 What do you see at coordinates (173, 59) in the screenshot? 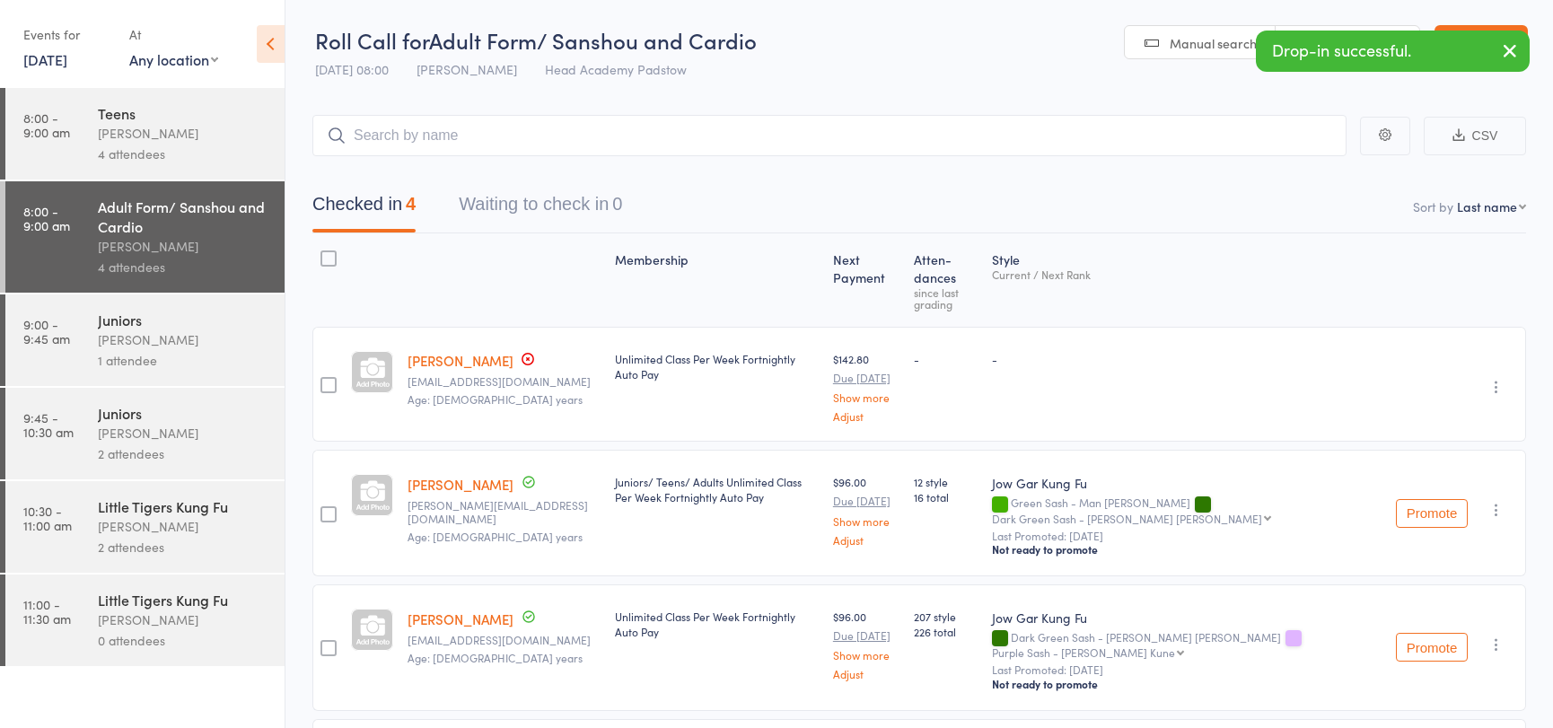
I see `div: Any location` at bounding box center [173, 59].